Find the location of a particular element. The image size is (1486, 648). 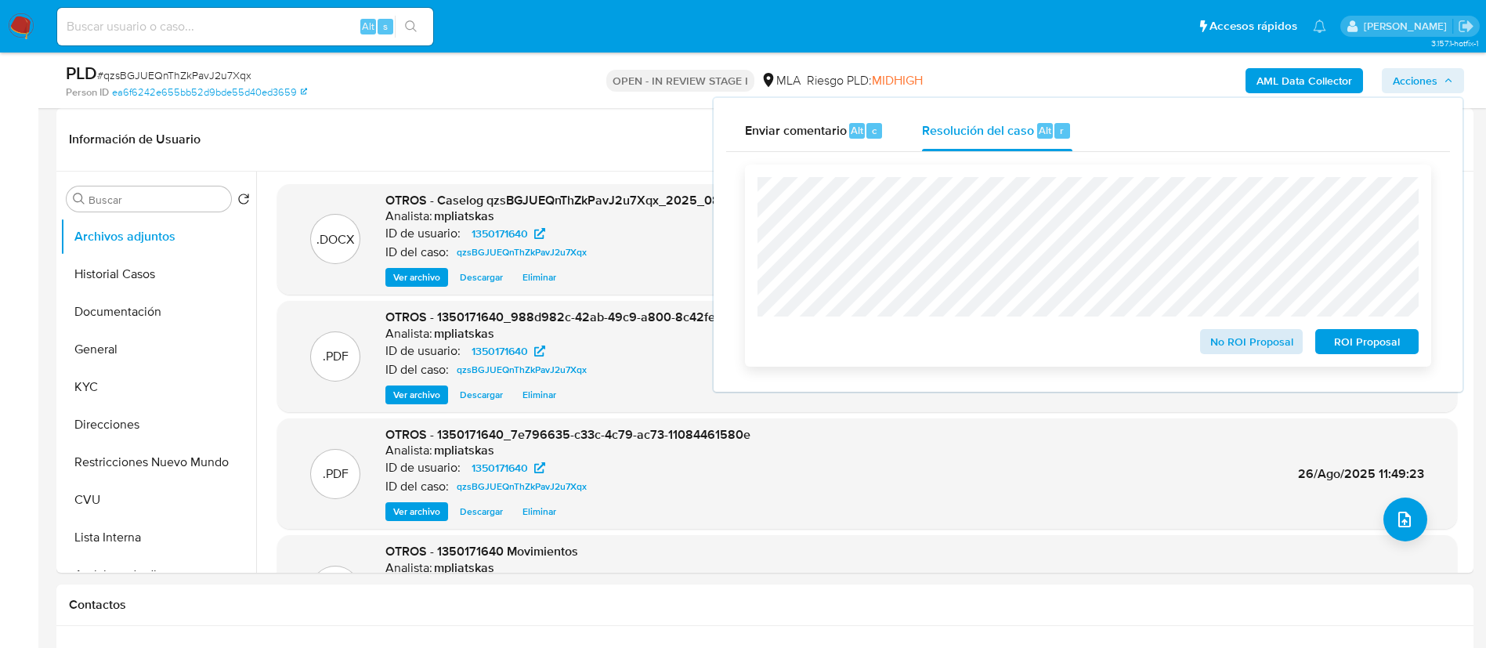

button: KYC is located at coordinates (158, 387).